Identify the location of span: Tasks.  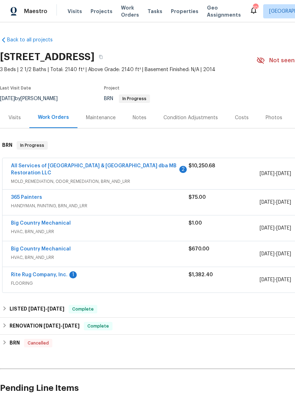
(155, 11).